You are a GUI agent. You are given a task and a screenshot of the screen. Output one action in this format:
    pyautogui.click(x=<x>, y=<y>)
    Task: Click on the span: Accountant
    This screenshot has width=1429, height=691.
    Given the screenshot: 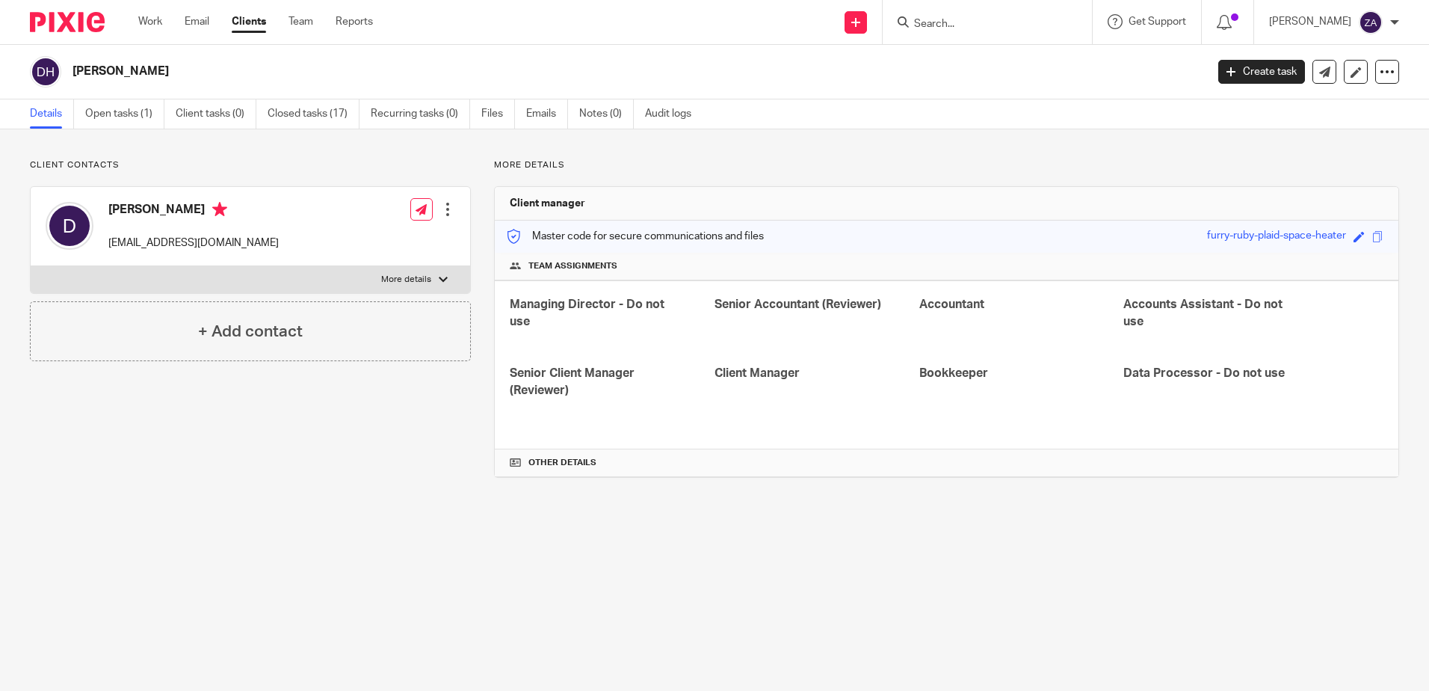 What is the action you would take?
    pyautogui.click(x=951, y=304)
    